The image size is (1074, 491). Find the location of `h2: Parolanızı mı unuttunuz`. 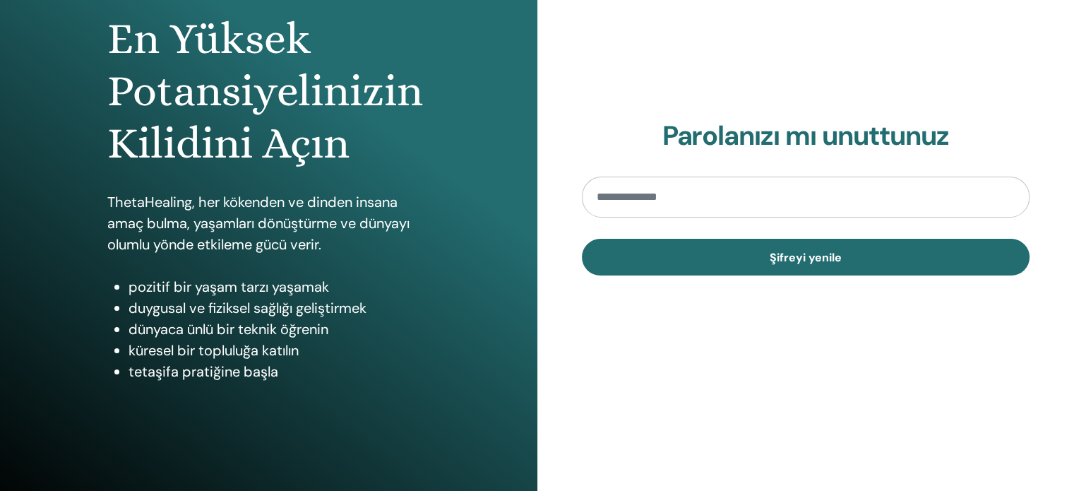

h2: Parolanızı mı unuttunuz is located at coordinates (806, 136).